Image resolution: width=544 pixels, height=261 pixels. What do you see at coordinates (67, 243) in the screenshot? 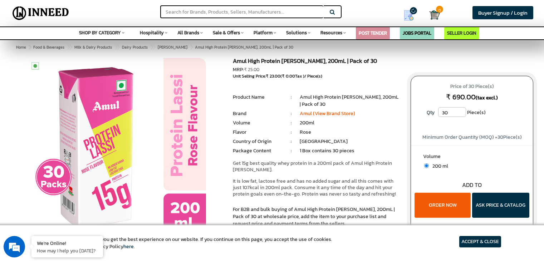
I see `div: We're Online!` at bounding box center [67, 243].